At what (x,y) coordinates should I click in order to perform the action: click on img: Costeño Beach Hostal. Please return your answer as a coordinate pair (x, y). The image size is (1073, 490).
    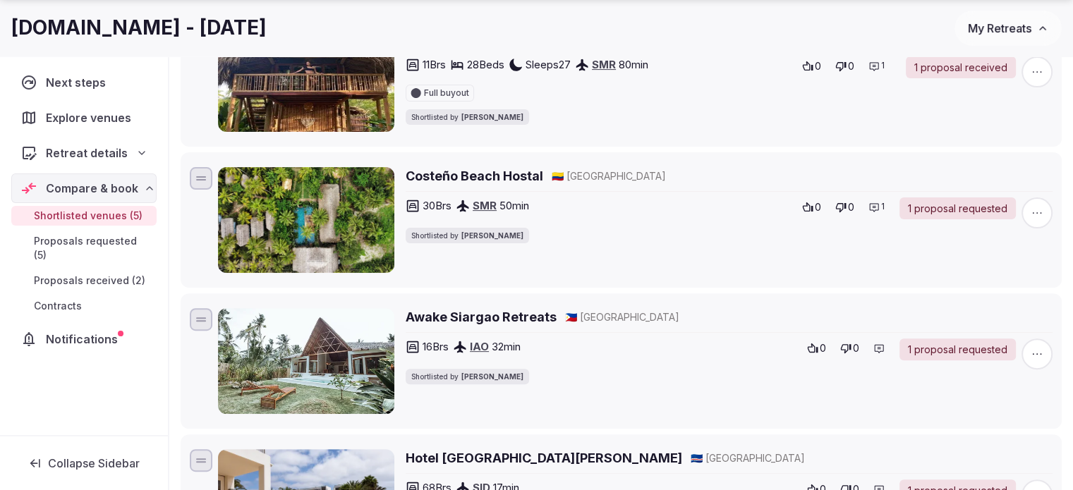
    Looking at the image, I should click on (306, 220).